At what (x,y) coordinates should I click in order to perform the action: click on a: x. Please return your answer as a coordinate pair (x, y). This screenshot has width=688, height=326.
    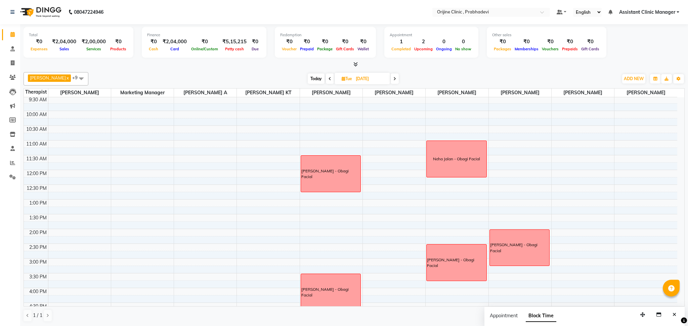
    Looking at the image, I should click on (67, 78).